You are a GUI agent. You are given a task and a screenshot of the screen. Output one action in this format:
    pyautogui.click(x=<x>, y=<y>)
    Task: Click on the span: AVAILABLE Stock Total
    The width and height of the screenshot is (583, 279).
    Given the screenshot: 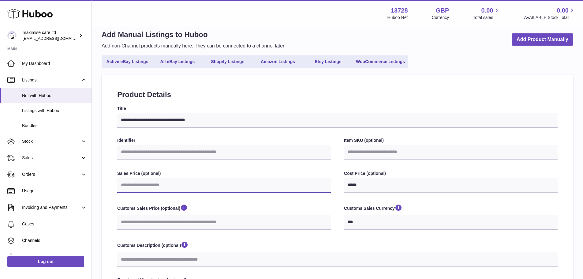 What is the action you would take?
    pyautogui.click(x=550, y=17)
    